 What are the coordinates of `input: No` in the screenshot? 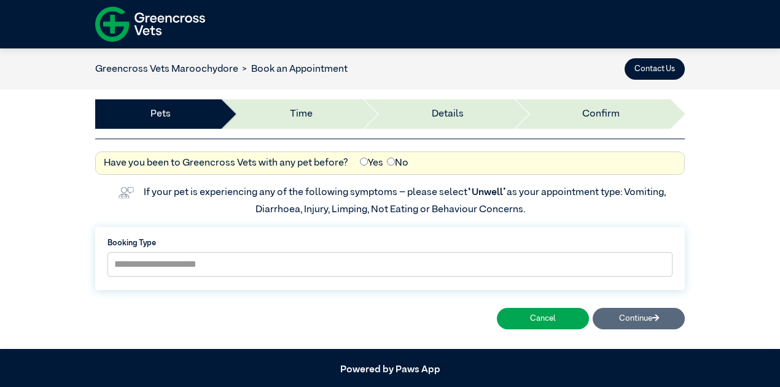 It's located at (391, 161).